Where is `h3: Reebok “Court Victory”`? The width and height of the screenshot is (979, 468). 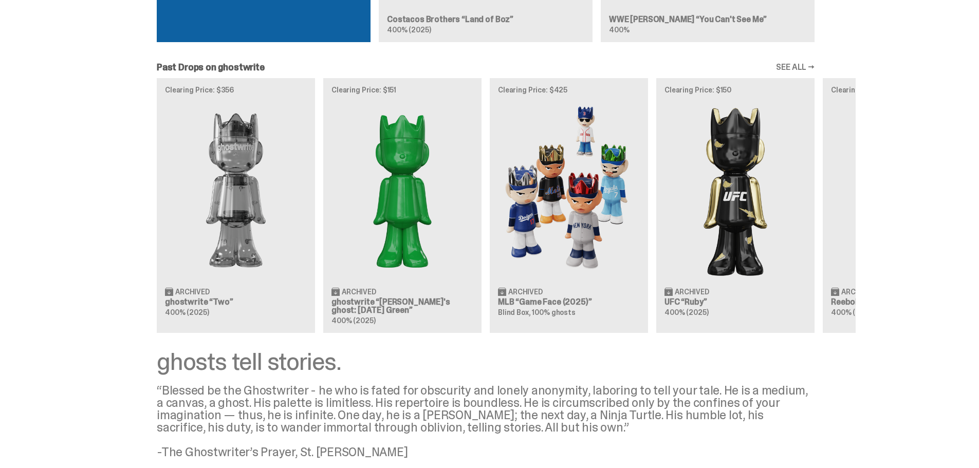
h3: Reebok “Court Victory” is located at coordinates (902, 302).